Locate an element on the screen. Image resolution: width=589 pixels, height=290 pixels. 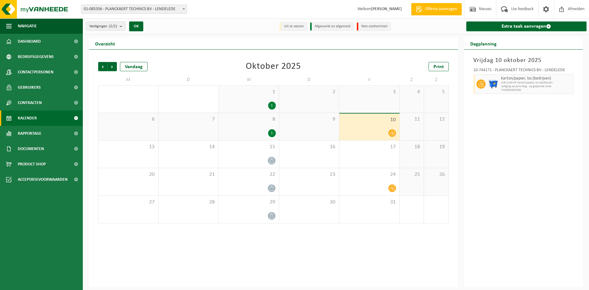
span: Navigatie is located at coordinates (27, 26).